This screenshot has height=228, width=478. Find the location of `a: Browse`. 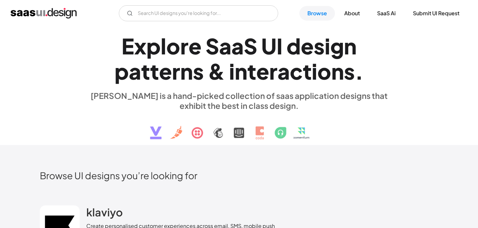

a: Browse is located at coordinates (317, 13).